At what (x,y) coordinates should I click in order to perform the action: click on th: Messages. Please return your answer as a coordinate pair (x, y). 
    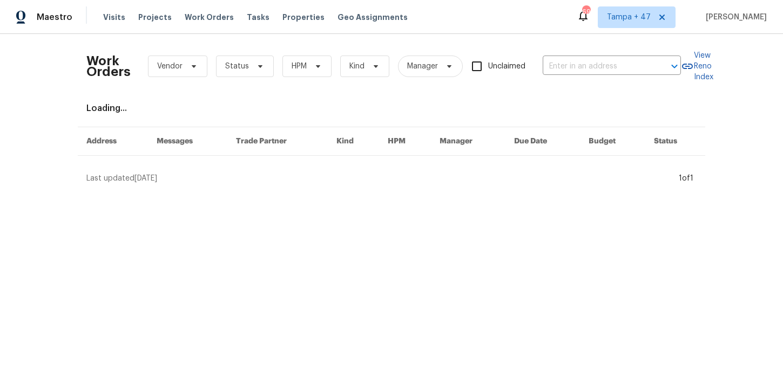
    Looking at the image, I should click on (187, 141).